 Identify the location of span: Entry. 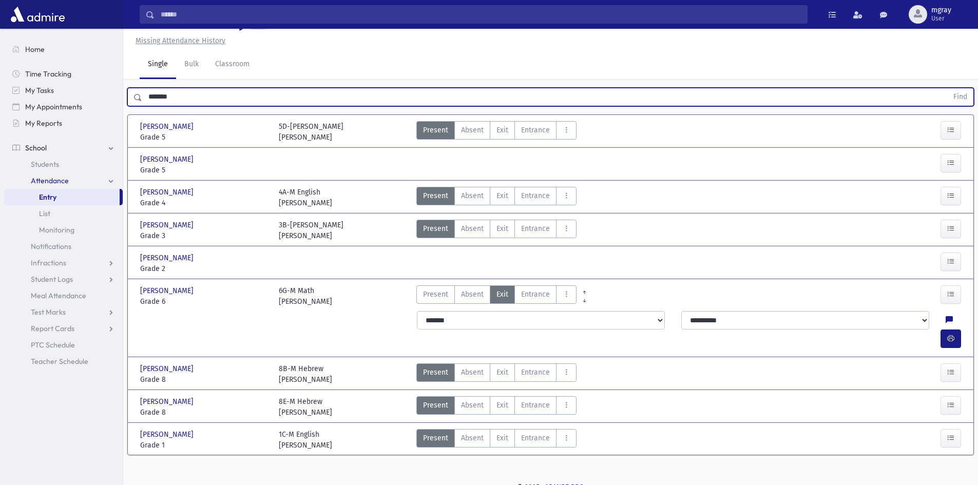
(48, 197).